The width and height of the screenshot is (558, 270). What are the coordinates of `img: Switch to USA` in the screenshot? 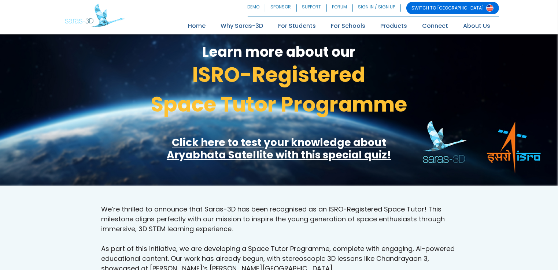 It's located at (490, 8).